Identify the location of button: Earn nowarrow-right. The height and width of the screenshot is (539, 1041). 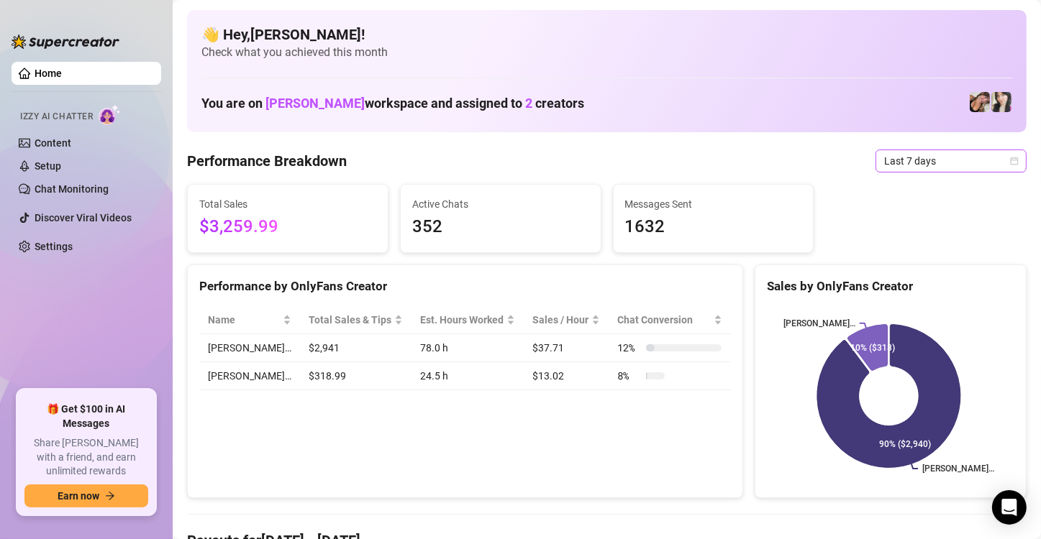
(86, 496).